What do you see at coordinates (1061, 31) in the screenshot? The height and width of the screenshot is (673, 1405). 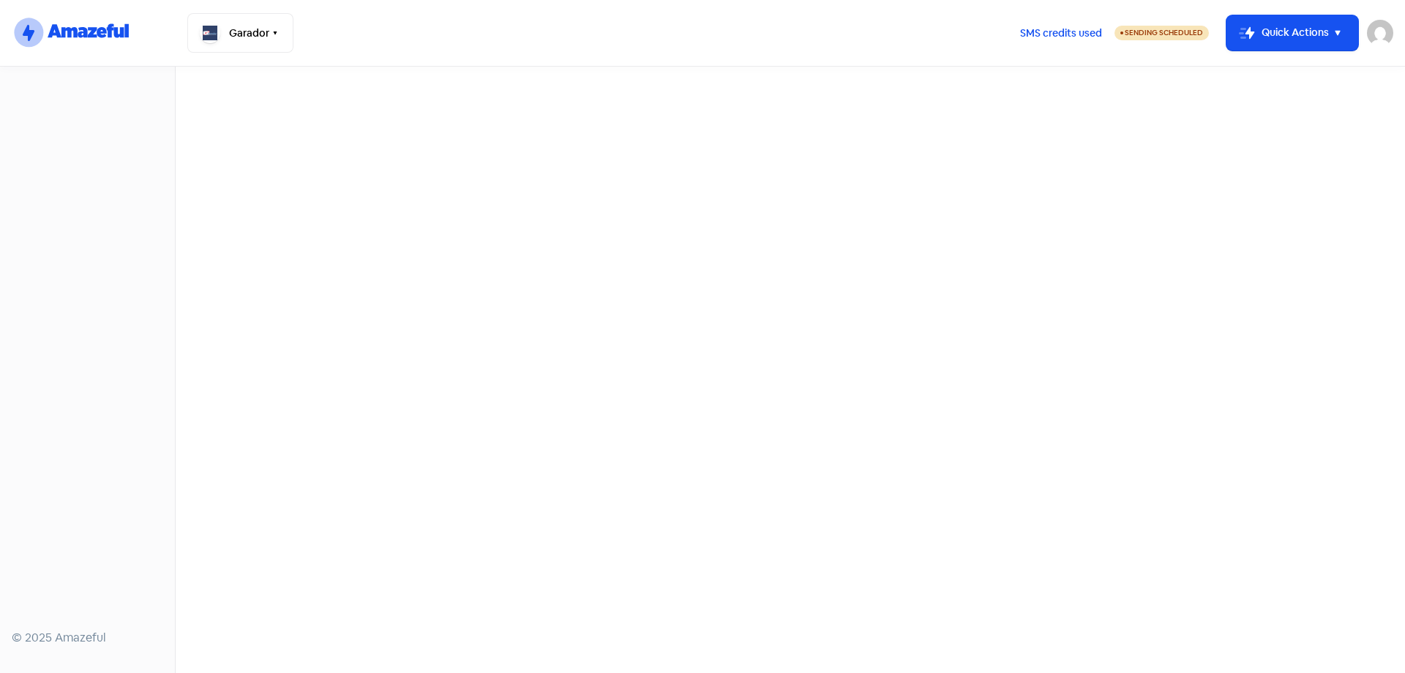 I see `a: SMS credits used` at bounding box center [1061, 31].